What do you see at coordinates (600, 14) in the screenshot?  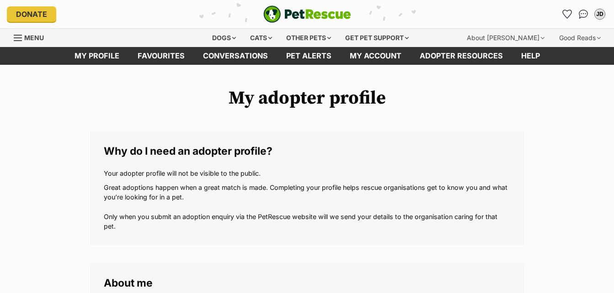 I see `button: My account` at bounding box center [600, 14].